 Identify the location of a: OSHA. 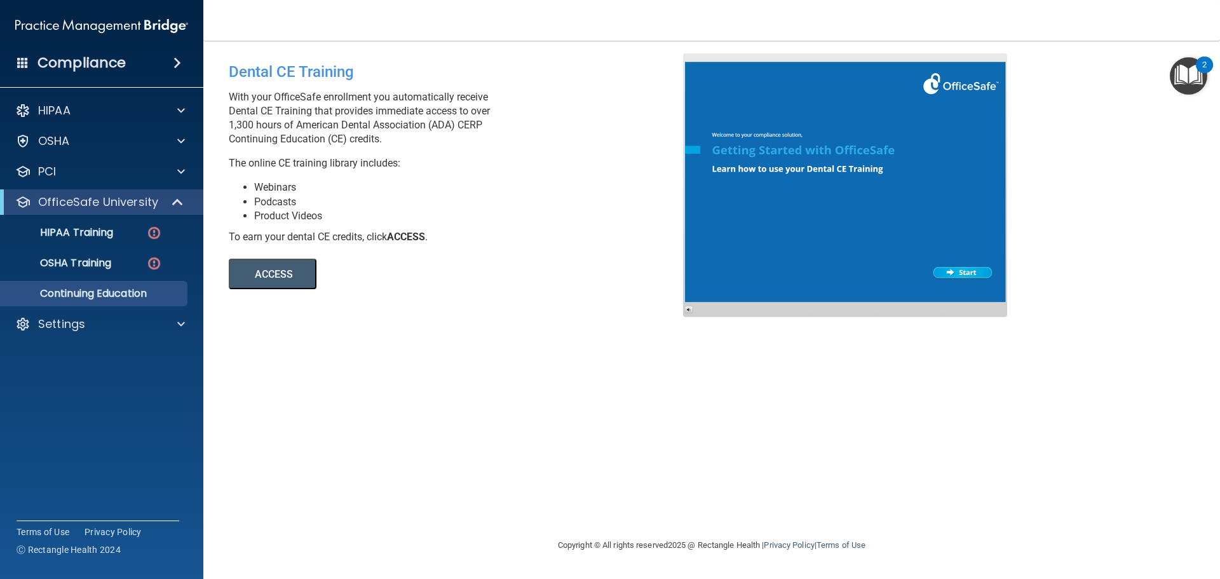
(100, 141).